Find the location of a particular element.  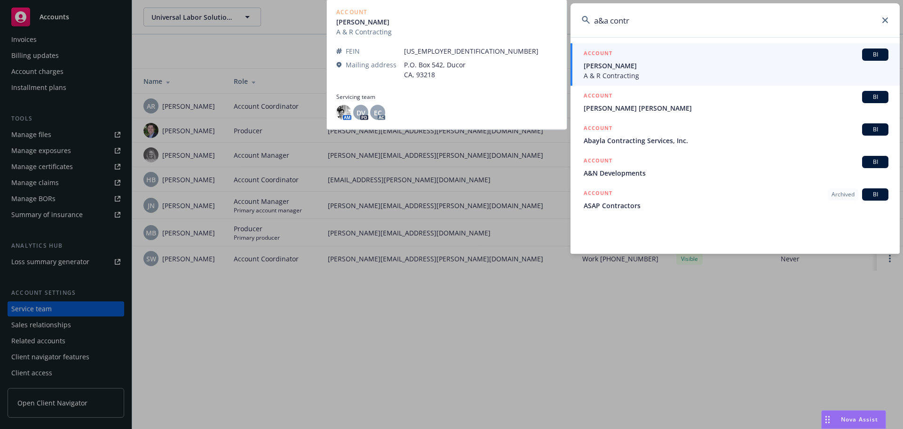

div: Drag to move is located at coordinates (828, 419).